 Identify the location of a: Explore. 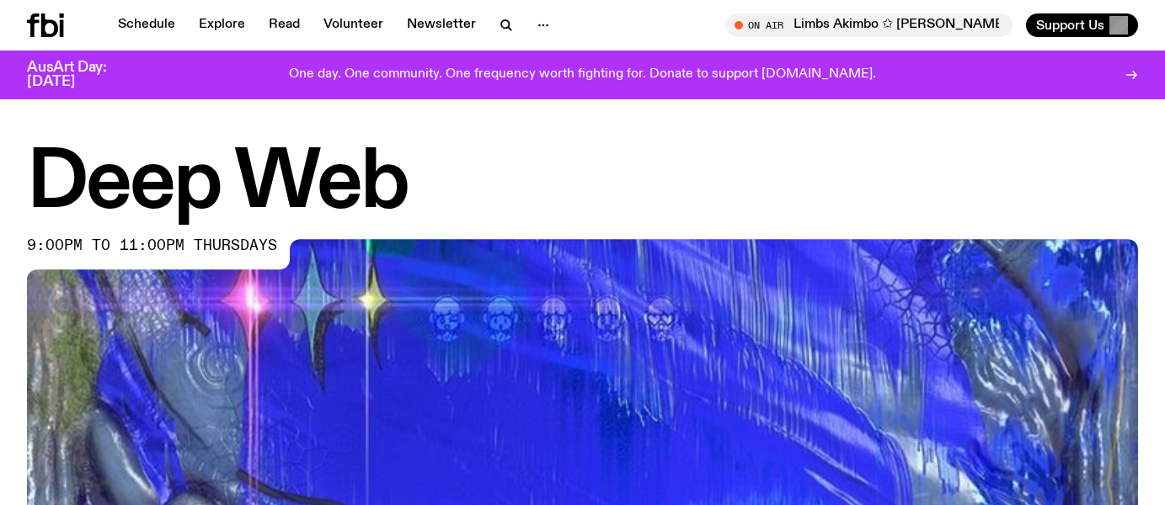
(221, 25).